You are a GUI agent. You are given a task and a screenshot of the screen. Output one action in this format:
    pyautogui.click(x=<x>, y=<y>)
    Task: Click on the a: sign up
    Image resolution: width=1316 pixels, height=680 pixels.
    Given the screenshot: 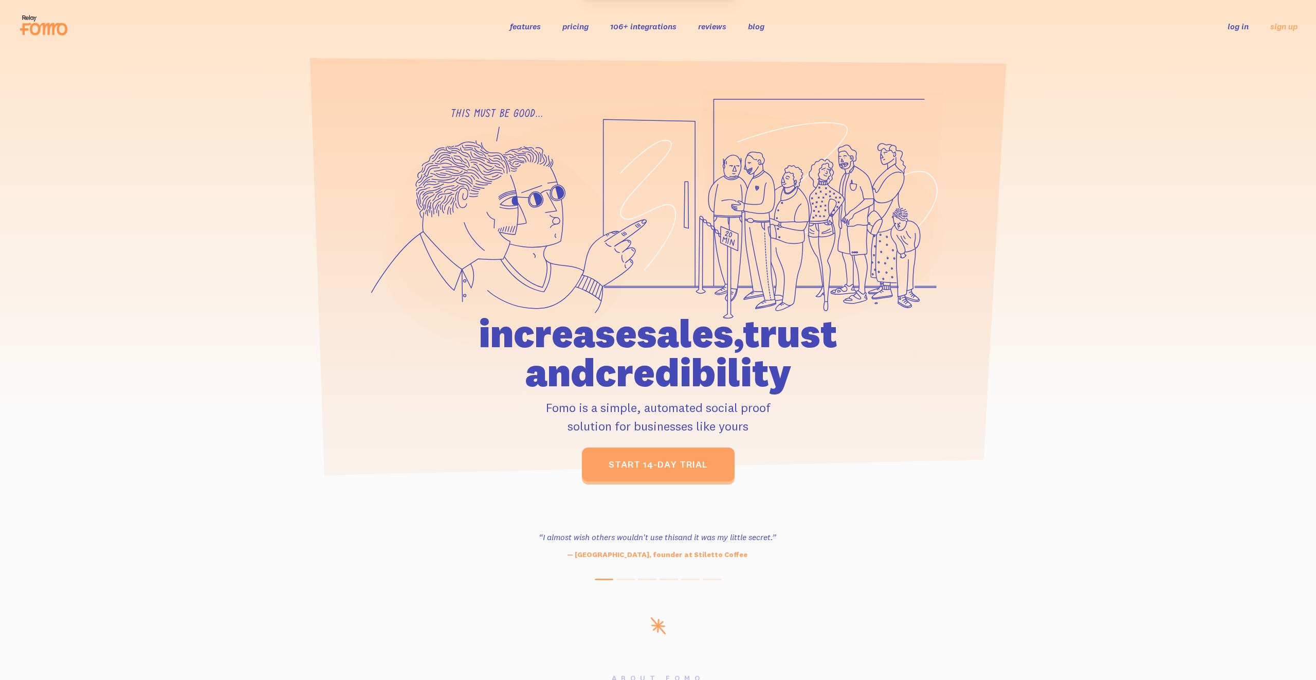 What is the action you would take?
    pyautogui.click(x=1284, y=26)
    